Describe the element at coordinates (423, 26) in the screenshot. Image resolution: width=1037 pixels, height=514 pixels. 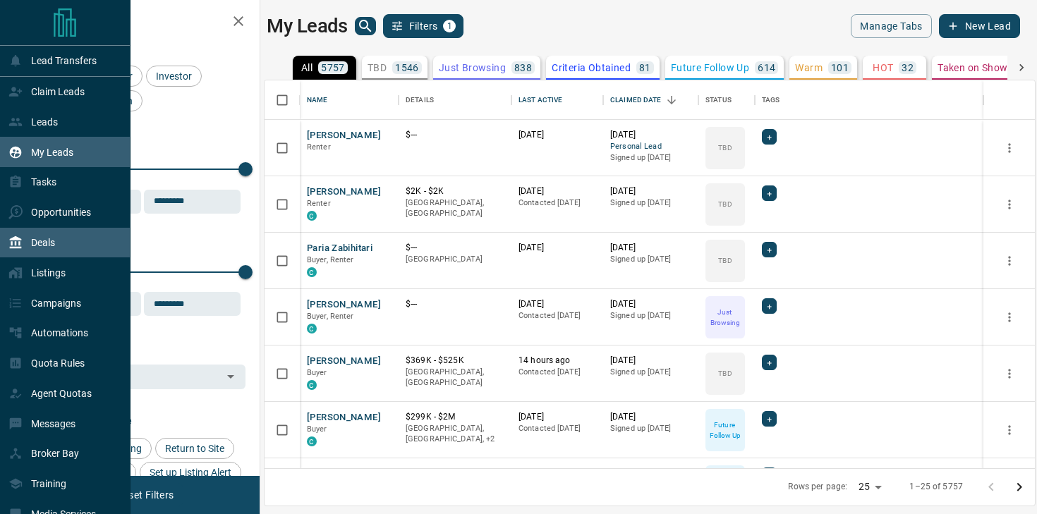
I see `button: Filters1` at that location.